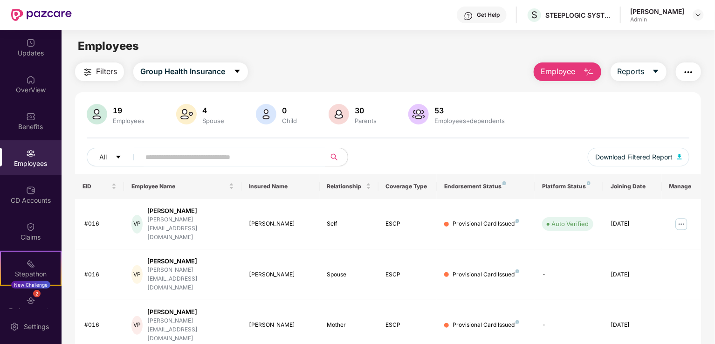 Image resolution: width=715 pixels, height=344 pixels. Describe the element at coordinates (365, 121) in the screenshot. I see `div: Parents` at that location.